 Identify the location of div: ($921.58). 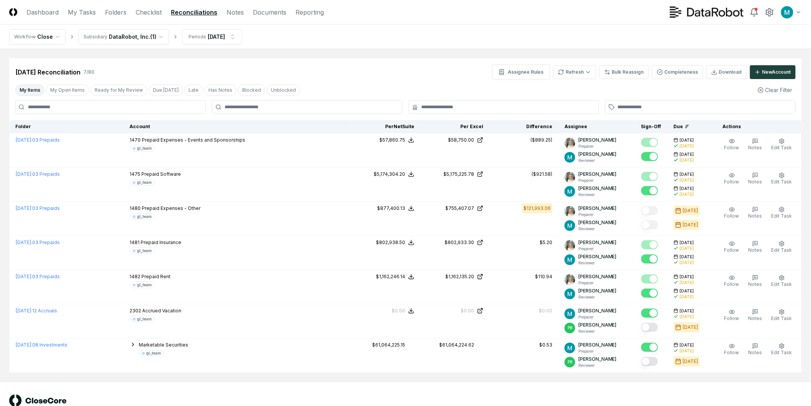
(542, 174).